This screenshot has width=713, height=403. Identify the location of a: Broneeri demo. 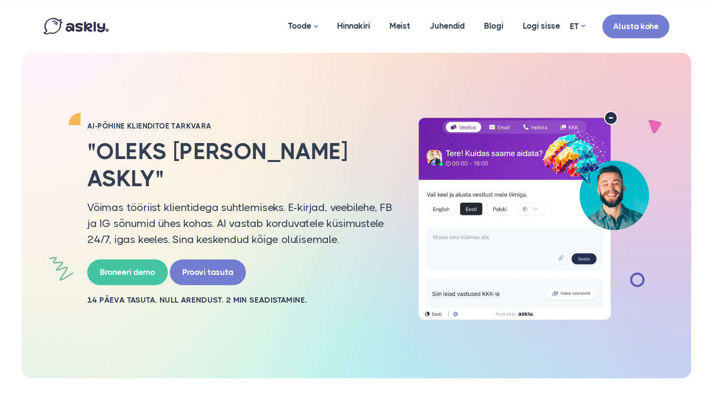
(128, 272).